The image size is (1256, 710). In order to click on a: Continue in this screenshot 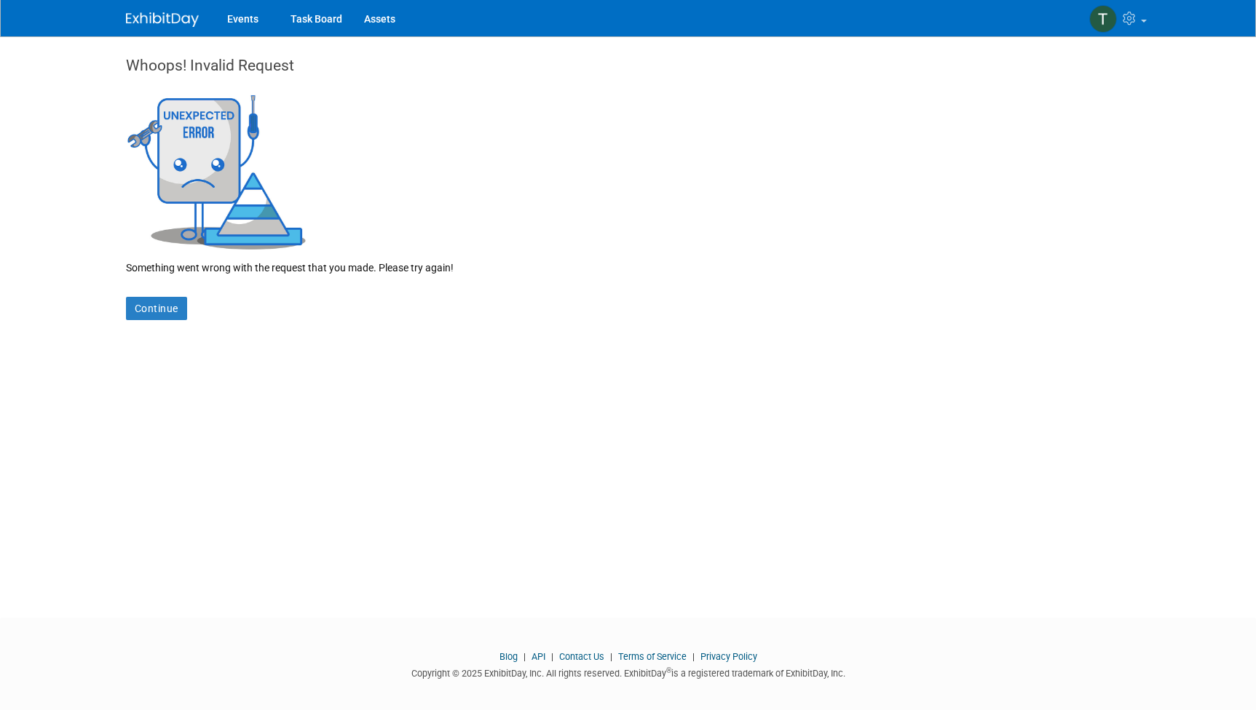, I will do `click(156, 309)`.